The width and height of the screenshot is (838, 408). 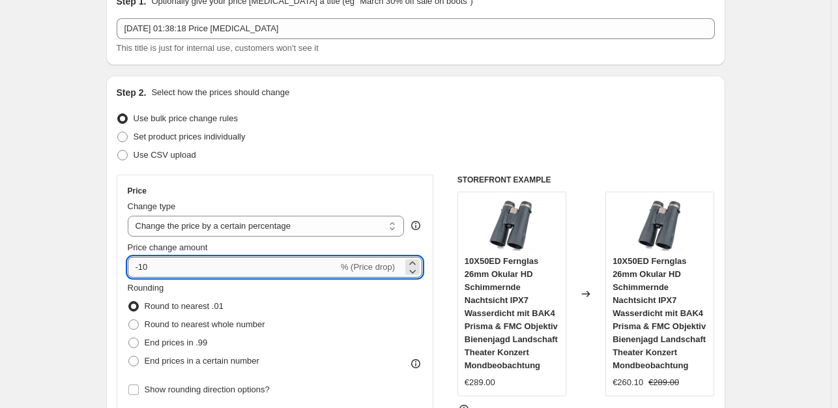 What do you see at coordinates (202, 360) in the screenshot?
I see `span: End prices in a certain number` at bounding box center [202, 360].